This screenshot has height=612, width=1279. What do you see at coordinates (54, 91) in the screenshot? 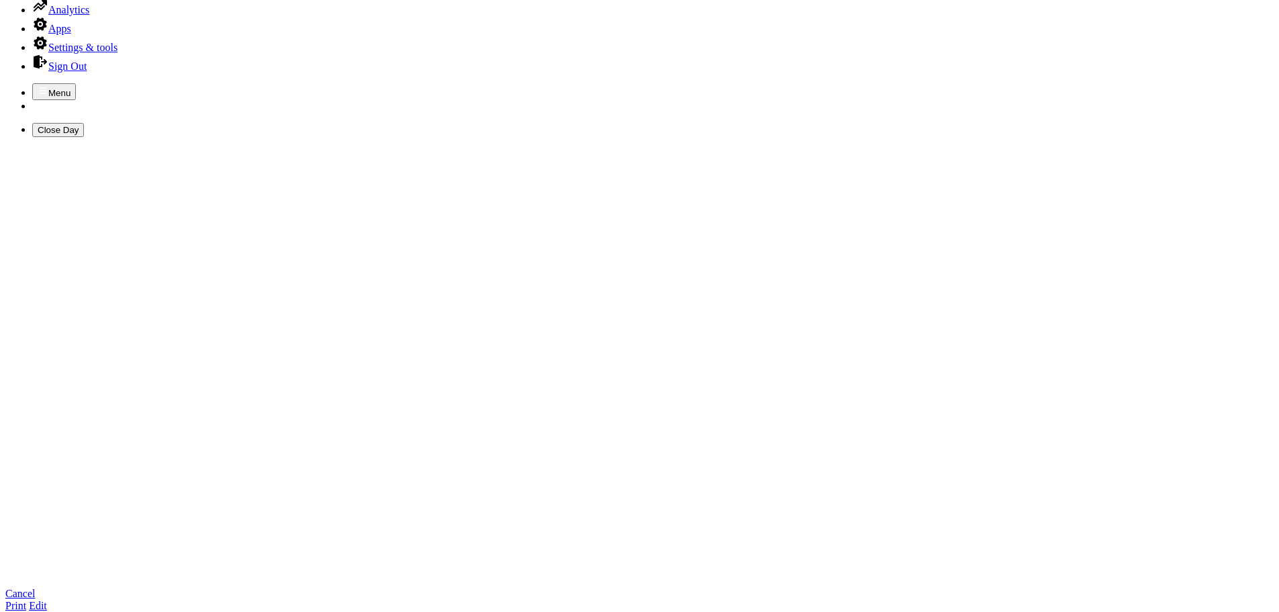
I see `button: Menu` at bounding box center [54, 91].